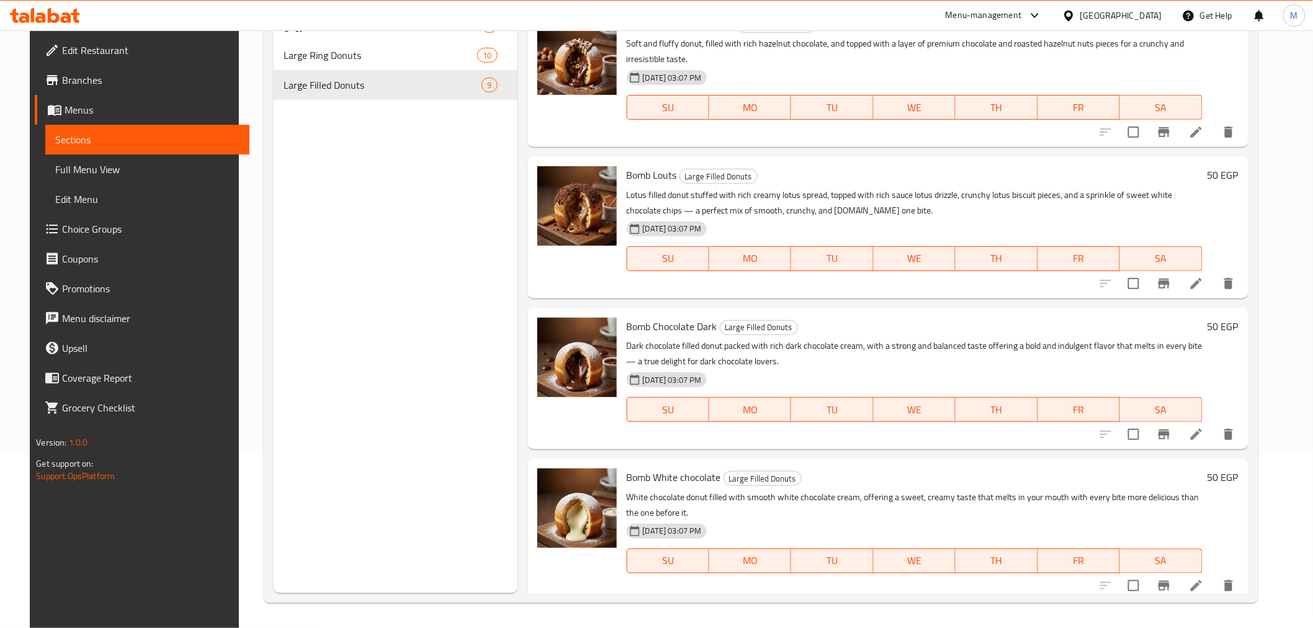  What do you see at coordinates (150, 348) in the screenshot?
I see `span: Upsell` at bounding box center [150, 348].